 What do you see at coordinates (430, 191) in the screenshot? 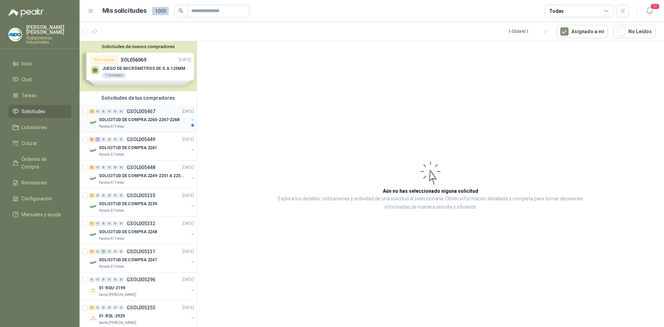
I see `h3: Aún no has seleccionado niguna solicitud` at bounding box center [430, 191].